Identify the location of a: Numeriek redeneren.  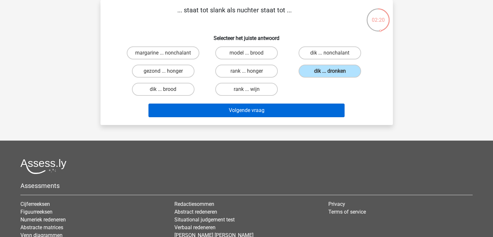
(43, 219).